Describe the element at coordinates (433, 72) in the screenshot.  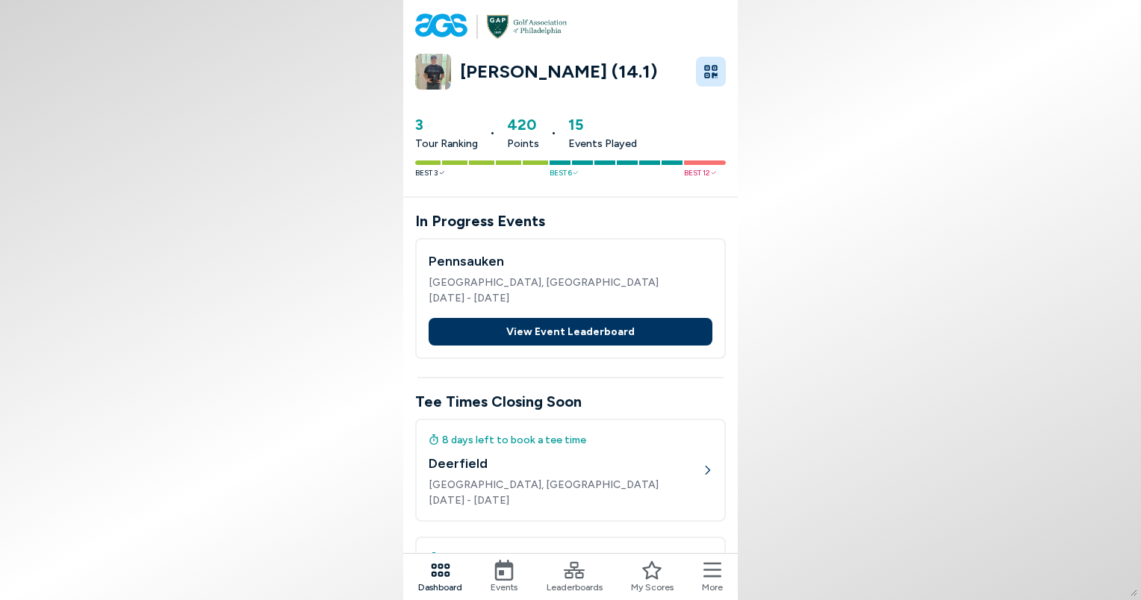
I see `img: avatar` at that location.